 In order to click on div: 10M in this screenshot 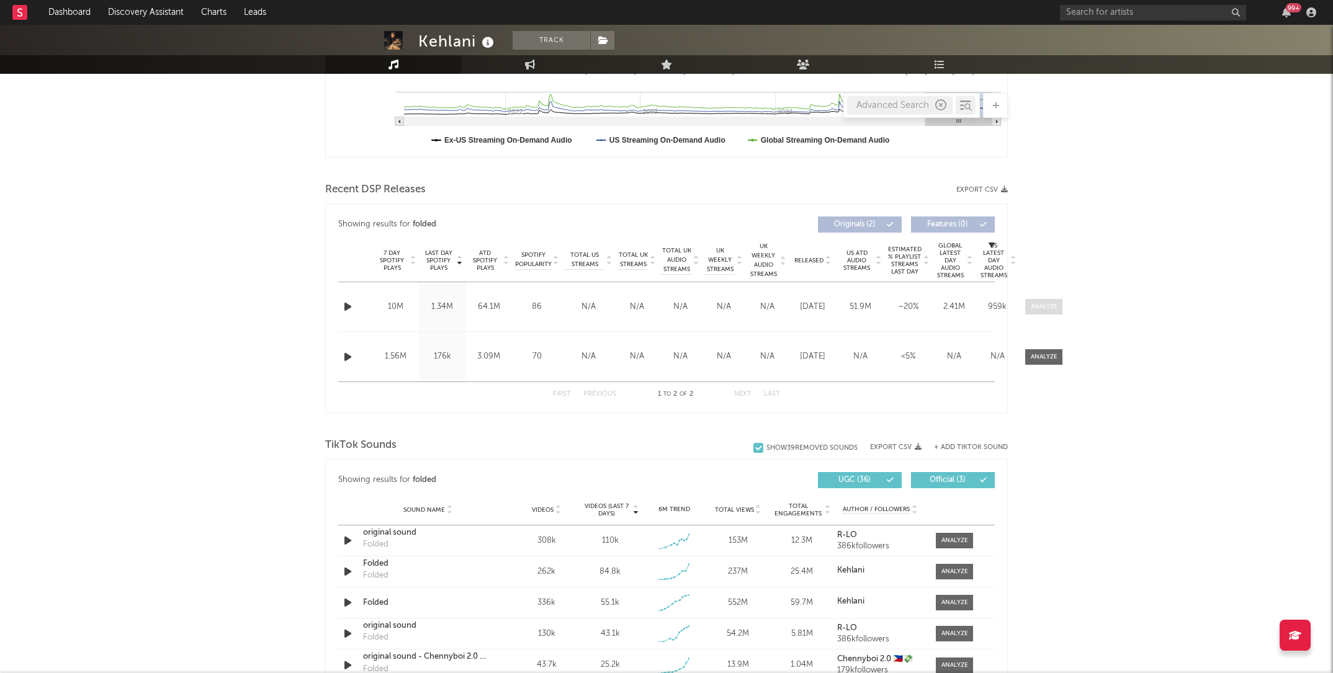, I will do `click(395, 307)`.